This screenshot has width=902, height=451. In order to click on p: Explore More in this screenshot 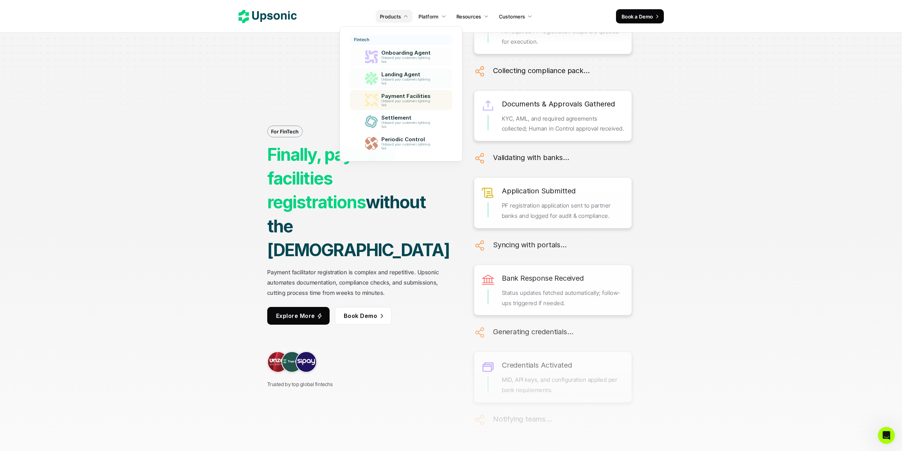, I will do `click(296, 315)`.